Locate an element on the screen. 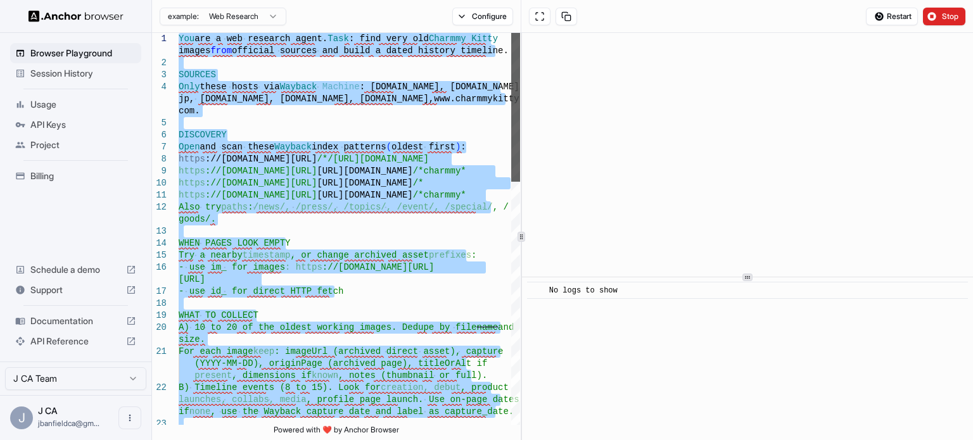 The height and width of the screenshot is (440, 973). span: Also try is located at coordinates (200, 207).